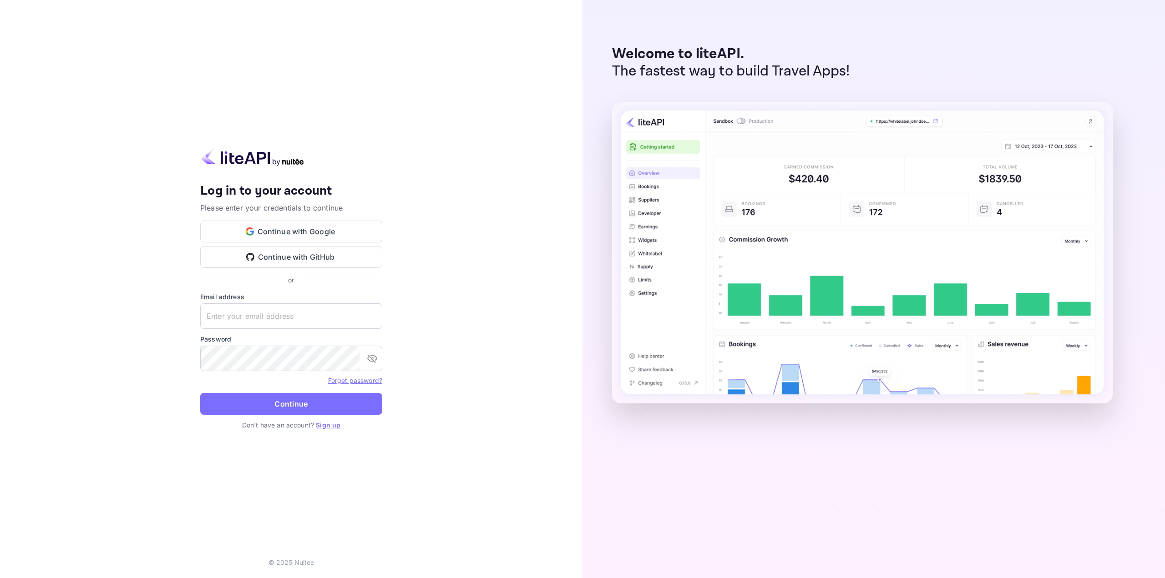  I want to click on img: liteAPI Dashboard Preview, so click(862, 253).